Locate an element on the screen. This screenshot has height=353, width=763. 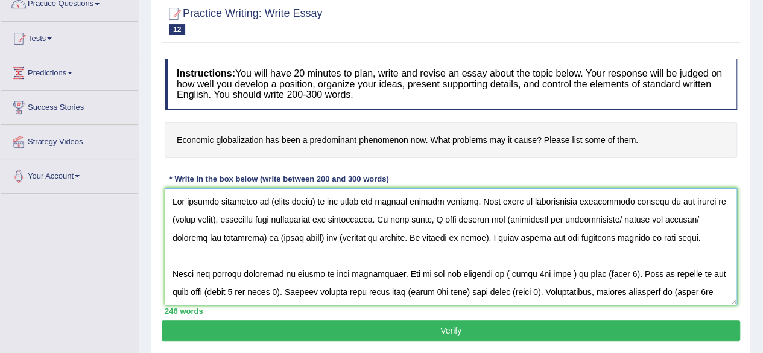
h4: Economic globalization has been a predominant phenomenon now. What problems may it cause? Please ... is located at coordinates (451, 140).